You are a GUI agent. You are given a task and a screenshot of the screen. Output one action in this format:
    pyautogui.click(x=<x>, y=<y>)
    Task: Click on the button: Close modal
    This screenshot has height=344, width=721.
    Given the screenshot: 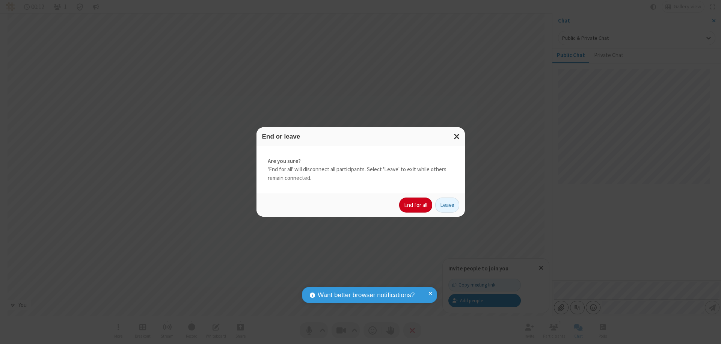 What is the action you would take?
    pyautogui.click(x=457, y=136)
    